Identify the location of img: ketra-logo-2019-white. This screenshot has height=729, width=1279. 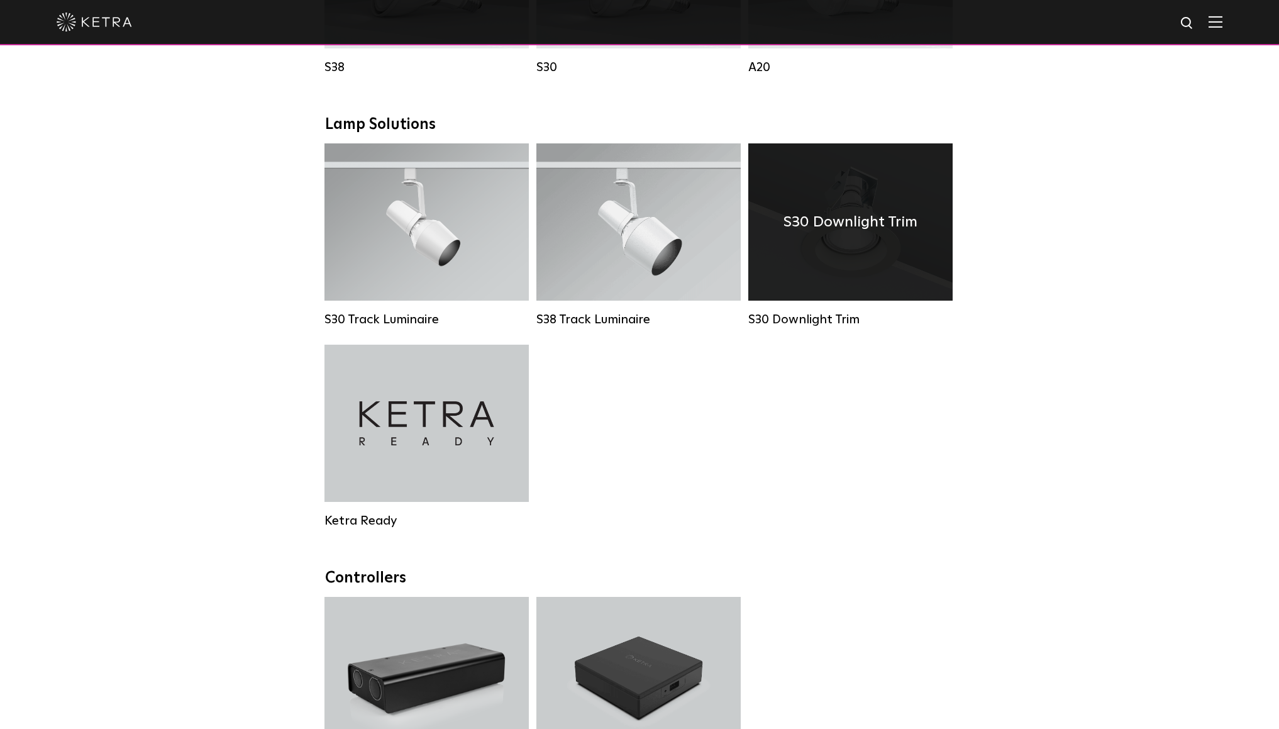
(94, 22).